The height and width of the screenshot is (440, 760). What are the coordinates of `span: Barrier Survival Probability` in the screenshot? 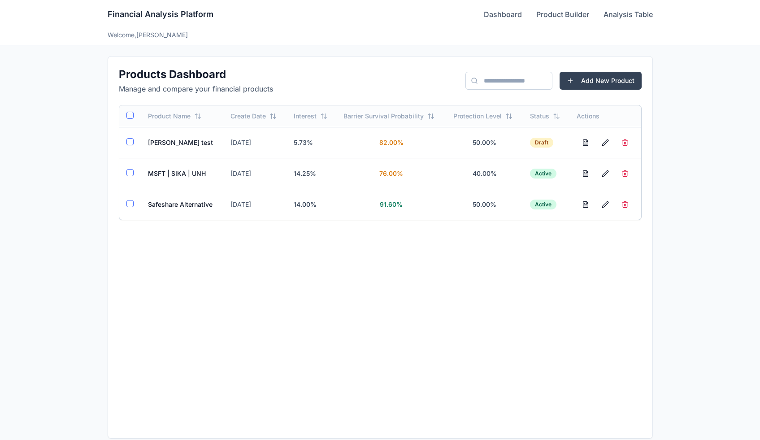 It's located at (383, 116).